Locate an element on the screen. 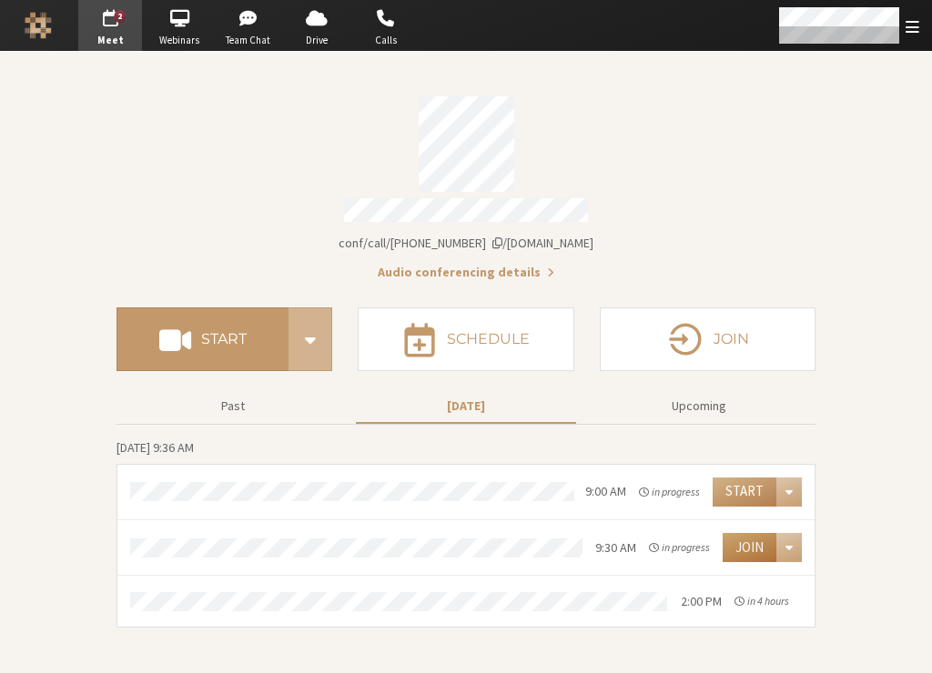 Image resolution: width=932 pixels, height=673 pixels. span: in 4 hours is located at coordinates (768, 600).